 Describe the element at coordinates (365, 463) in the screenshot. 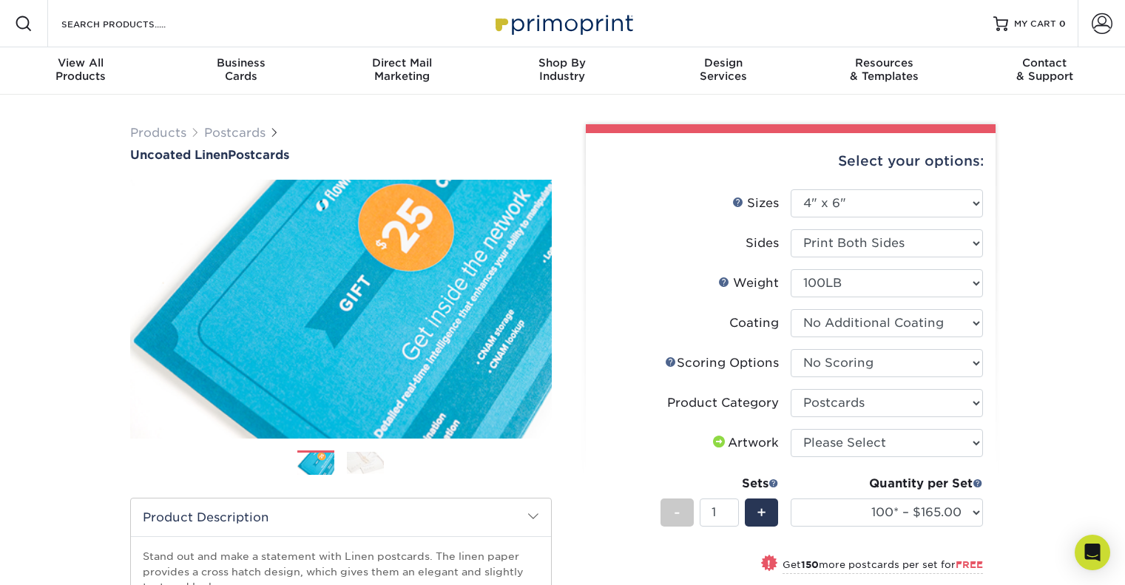

I see `img: Postcards 02` at that location.